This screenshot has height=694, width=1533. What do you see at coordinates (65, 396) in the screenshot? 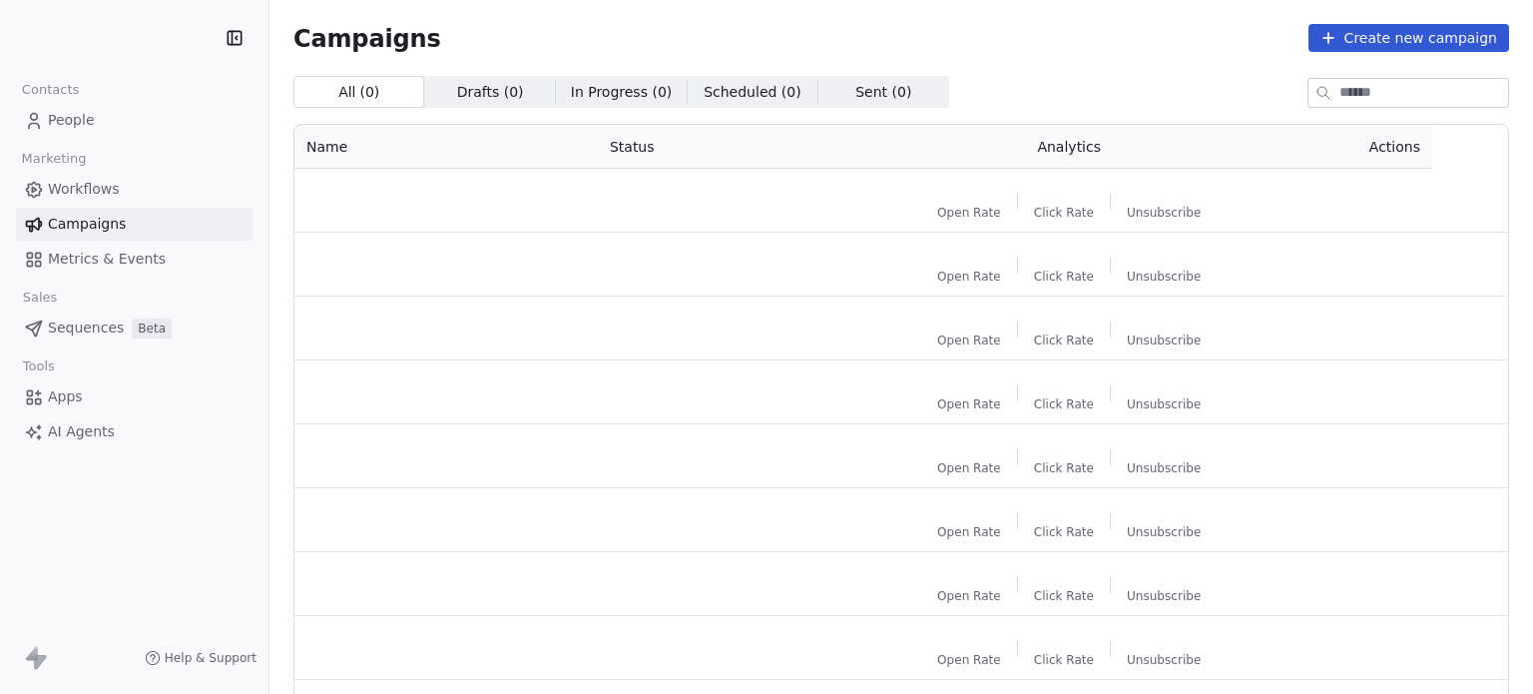
I see `span: Apps` at bounding box center [65, 396].